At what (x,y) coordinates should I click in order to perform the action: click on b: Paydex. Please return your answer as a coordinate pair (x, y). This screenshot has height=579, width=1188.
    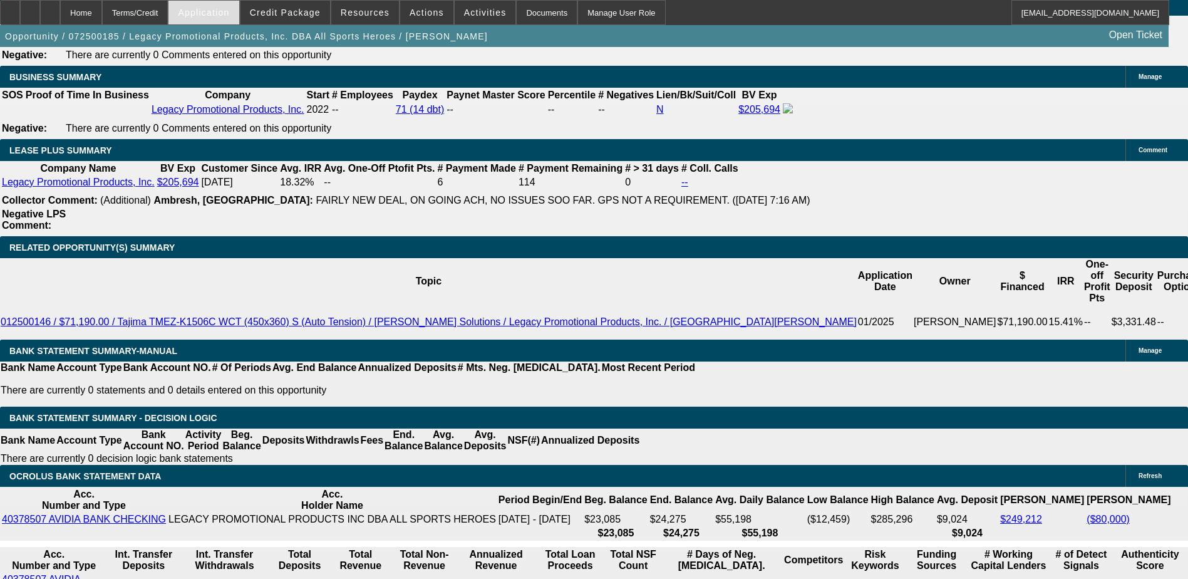
    Looking at the image, I should click on (420, 95).